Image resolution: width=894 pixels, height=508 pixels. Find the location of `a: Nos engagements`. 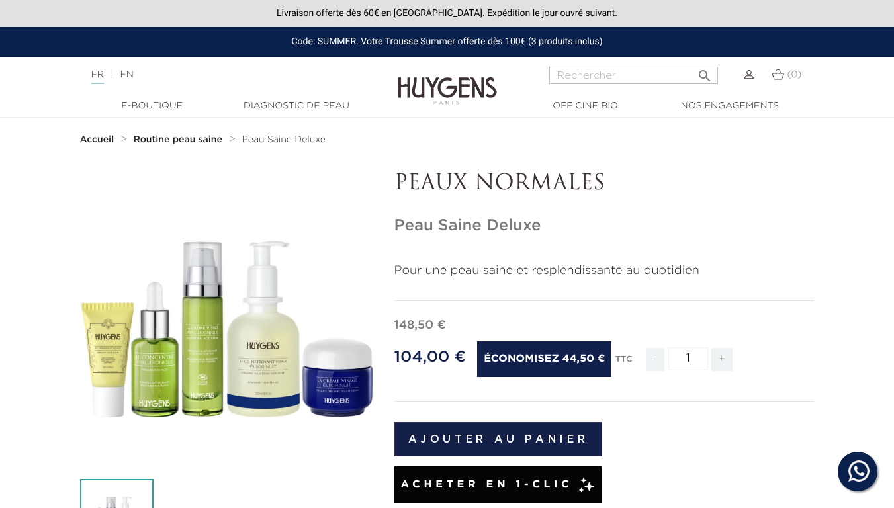

a: Nos engagements is located at coordinates (730, 106).